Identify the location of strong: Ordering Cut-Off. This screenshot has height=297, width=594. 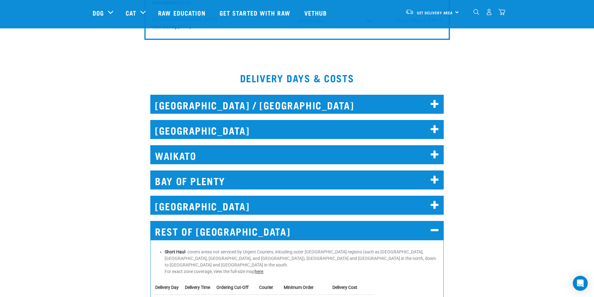
(232, 287).